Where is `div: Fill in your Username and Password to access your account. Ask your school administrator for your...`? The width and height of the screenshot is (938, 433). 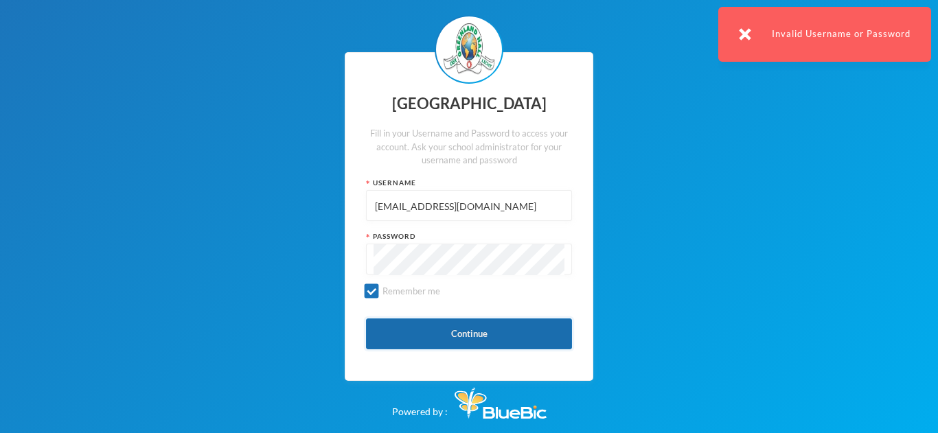 div: Fill in your Username and Password to access your account. Ask your school administrator for your... is located at coordinates (469, 147).